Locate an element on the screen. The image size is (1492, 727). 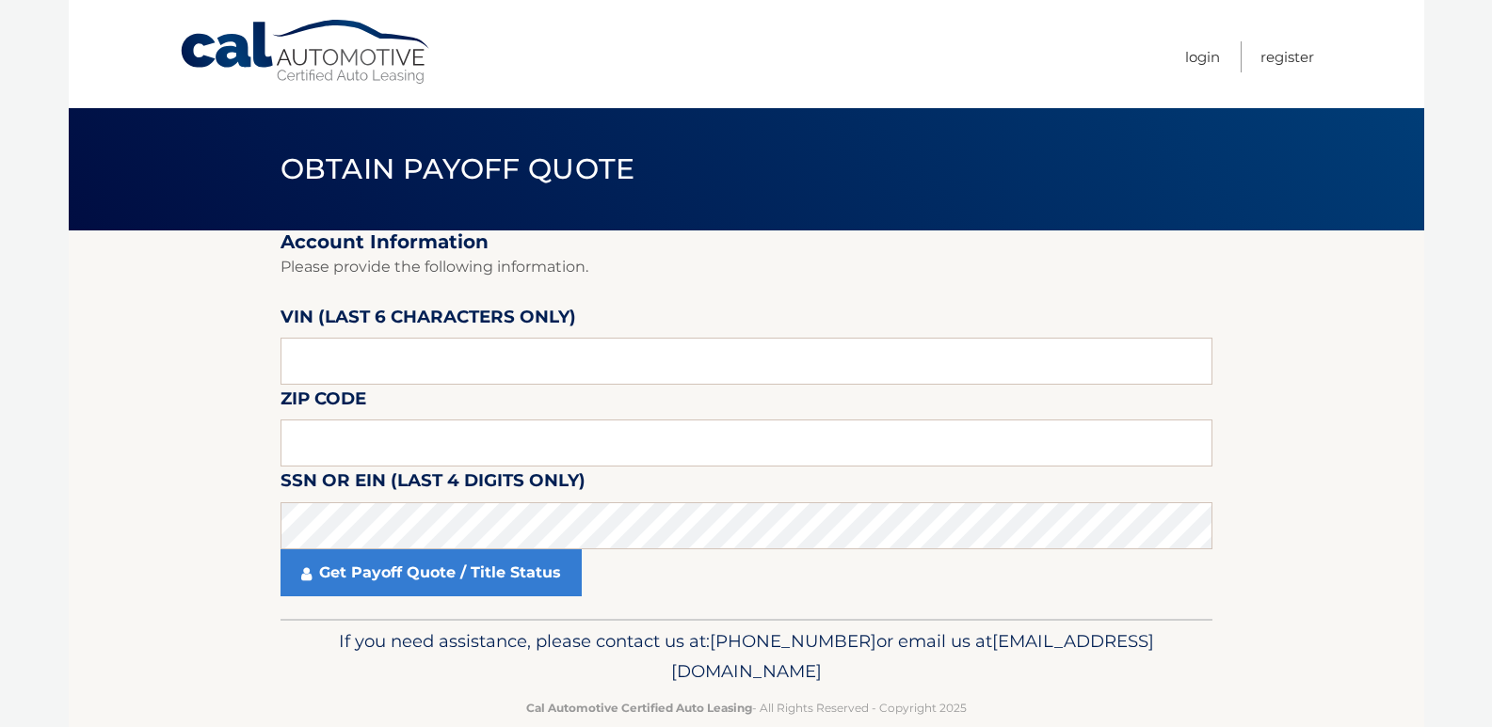
span: Obtain Payoff Quote is located at coordinates (457, 168).